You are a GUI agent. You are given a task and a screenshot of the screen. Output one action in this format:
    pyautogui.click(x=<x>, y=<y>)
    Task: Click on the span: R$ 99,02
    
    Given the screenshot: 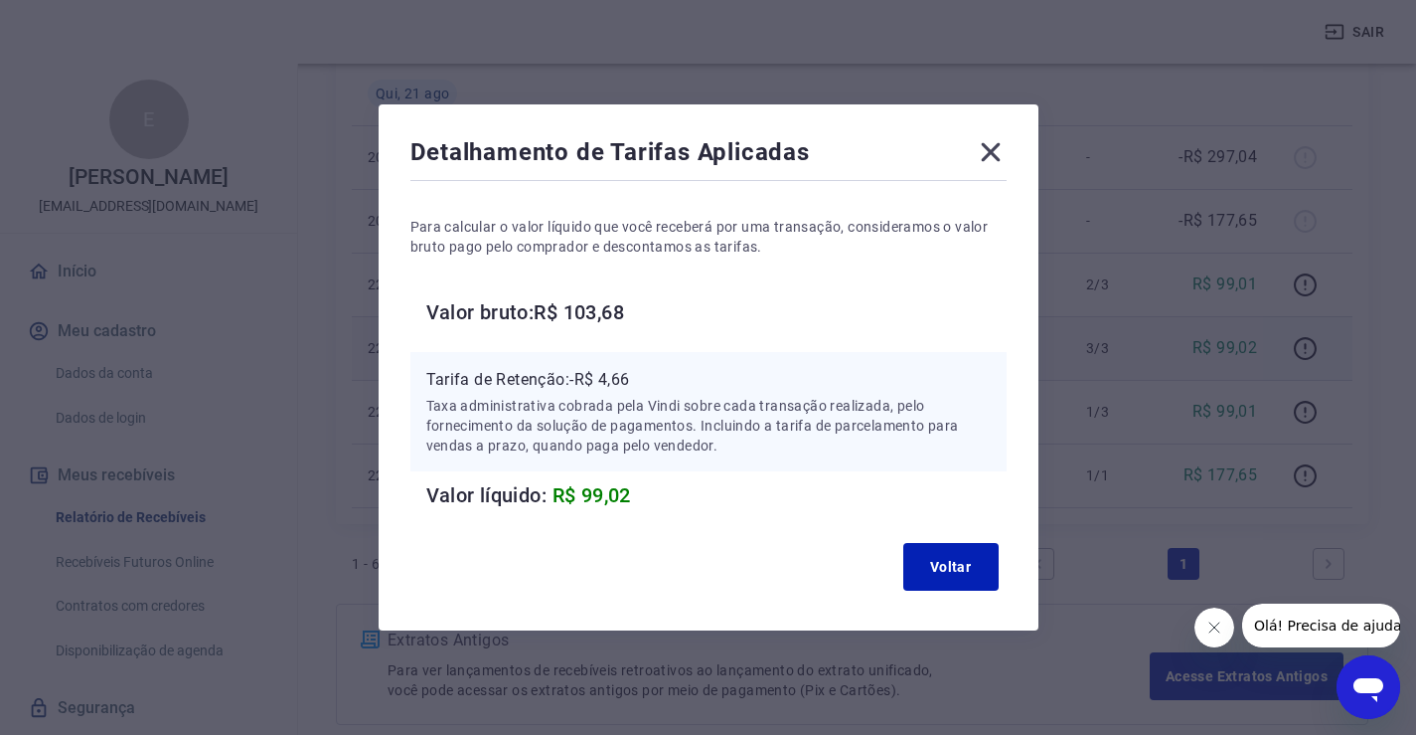 What is the action you would take?
    pyautogui.click(x=591, y=495)
    